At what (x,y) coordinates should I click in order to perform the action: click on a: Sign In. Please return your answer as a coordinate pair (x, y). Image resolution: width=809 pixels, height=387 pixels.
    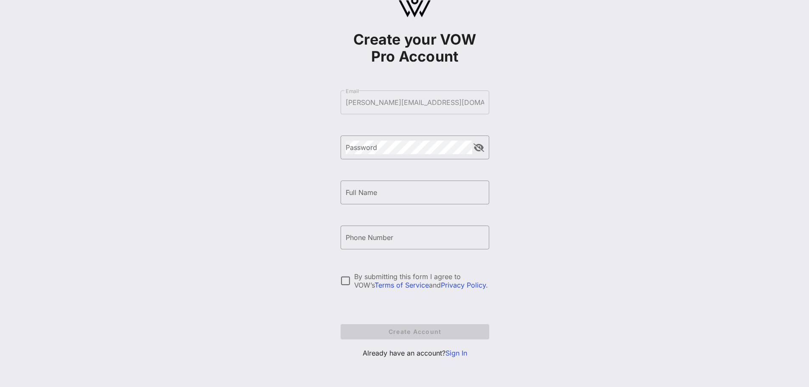
    Looking at the image, I should click on (456, 353).